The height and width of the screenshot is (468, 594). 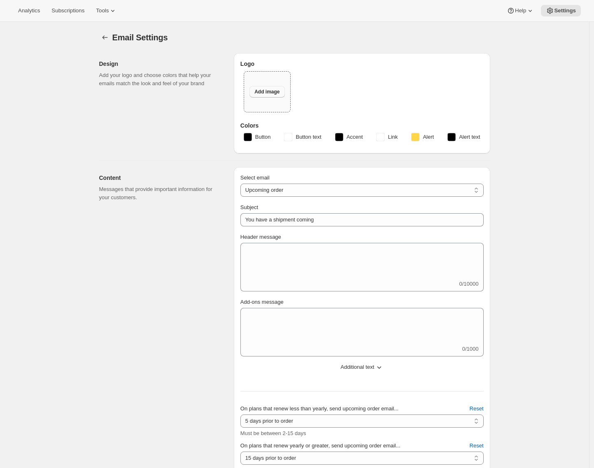 What do you see at coordinates (349, 137) in the screenshot?
I see `button: Accent` at bounding box center [349, 137].